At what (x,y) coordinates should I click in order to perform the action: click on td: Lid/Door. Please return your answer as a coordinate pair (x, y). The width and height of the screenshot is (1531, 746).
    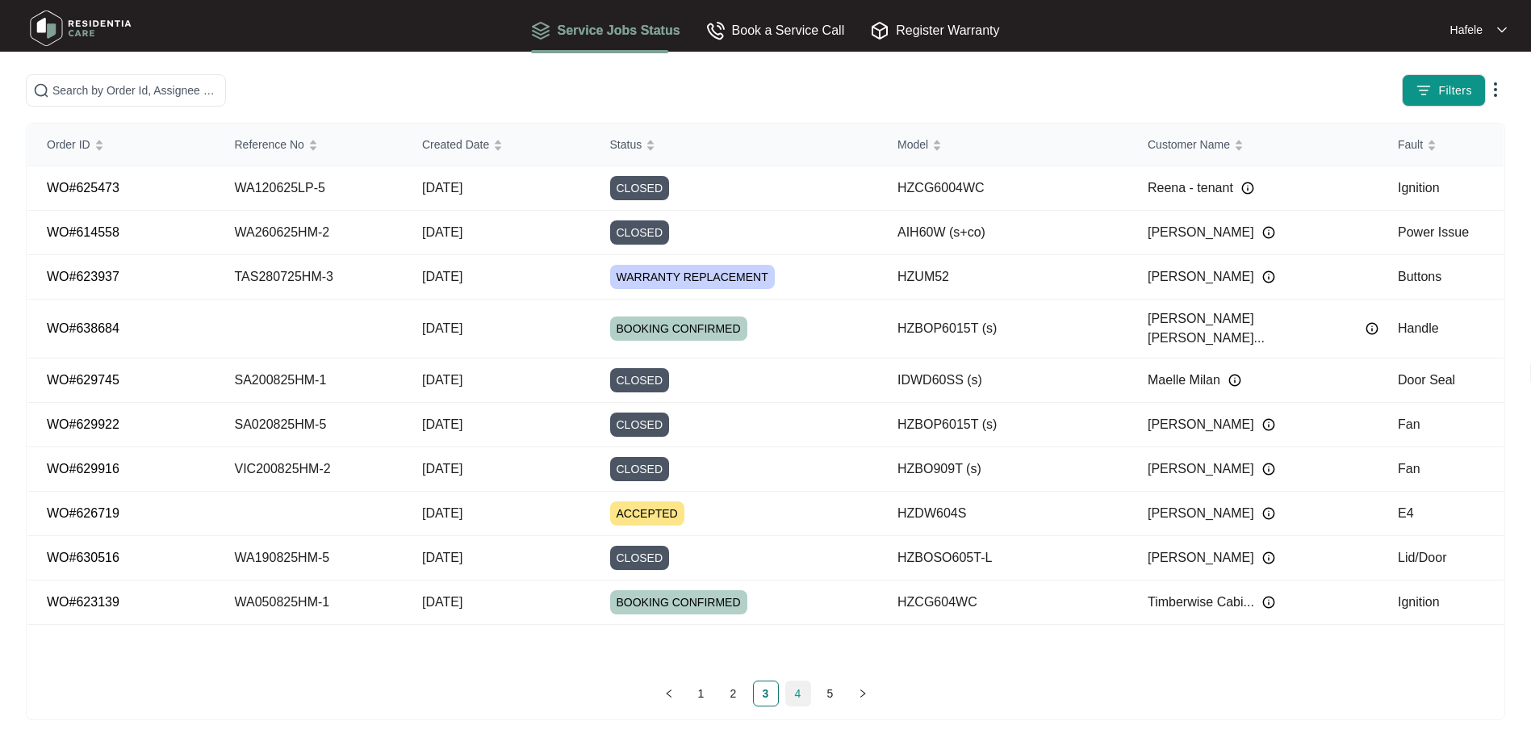
    Looking at the image, I should click on (1441, 558).